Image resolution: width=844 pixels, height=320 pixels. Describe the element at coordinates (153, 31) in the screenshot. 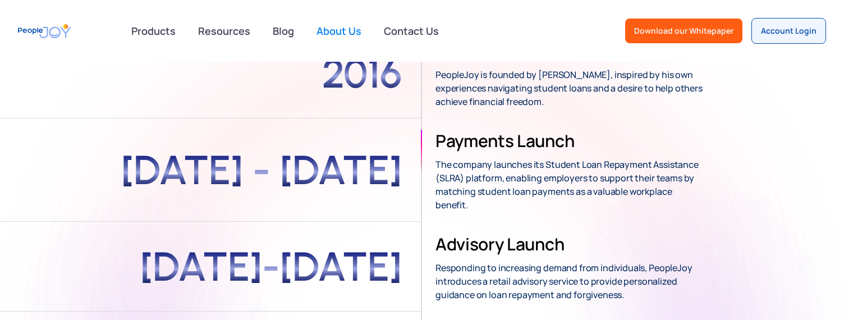

I see `div: Products` at that location.